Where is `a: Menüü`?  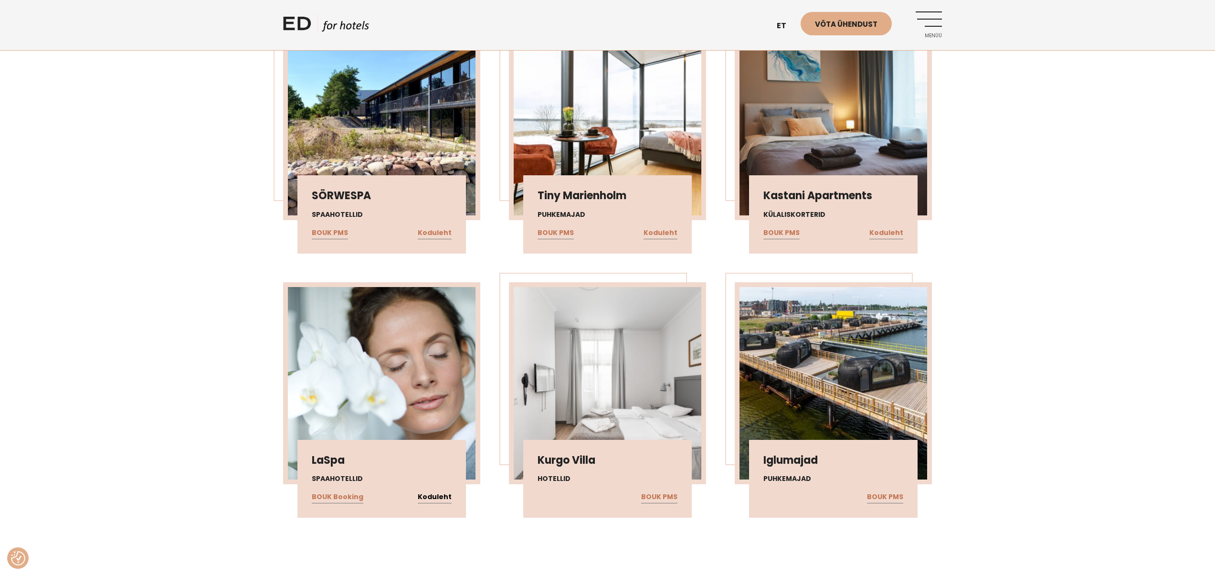
a: Menüü is located at coordinates (928, 24).